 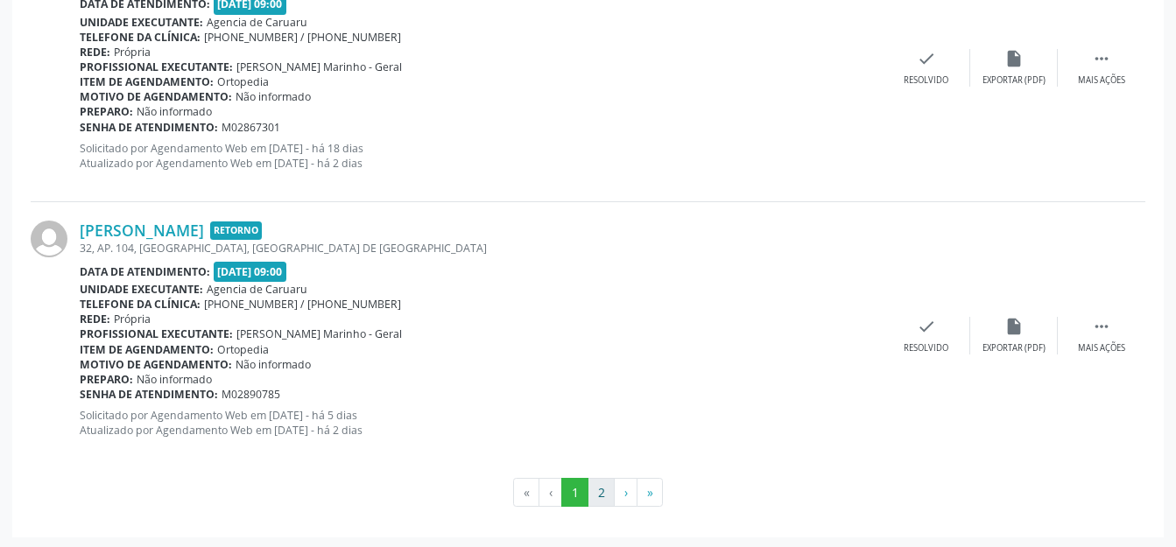 What do you see at coordinates (250, 127) in the screenshot?
I see `span: M02867301` at bounding box center [250, 127].